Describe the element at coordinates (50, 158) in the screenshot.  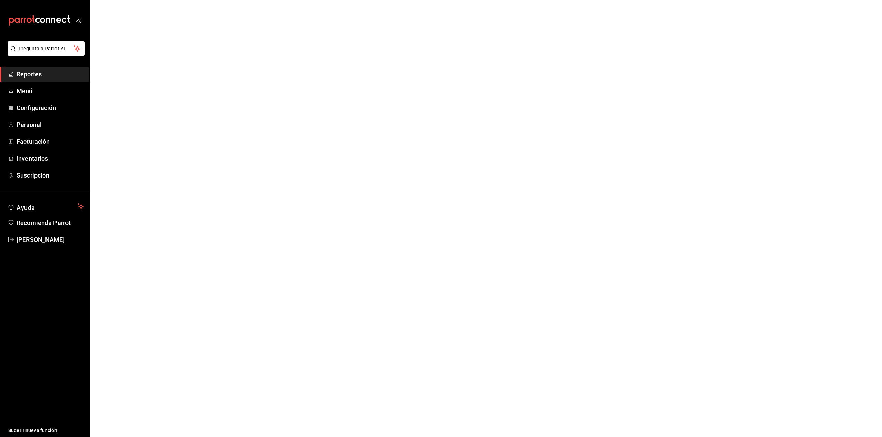
I see `span: Inventarios` at that location.